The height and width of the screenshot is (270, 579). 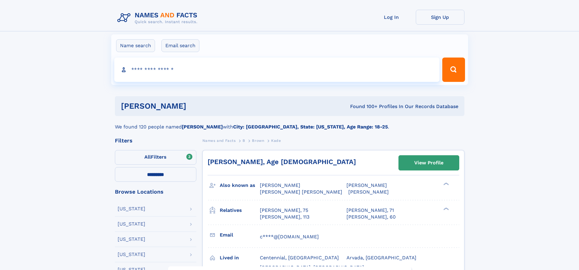 I want to click on span: B, so click(x=244, y=140).